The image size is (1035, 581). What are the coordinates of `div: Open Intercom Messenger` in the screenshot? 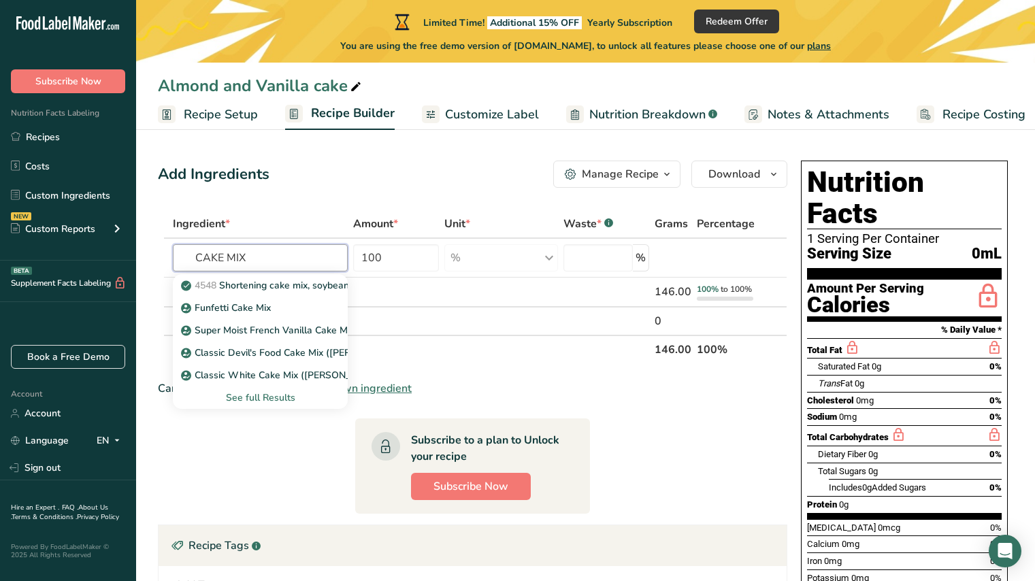 It's located at (1005, 551).